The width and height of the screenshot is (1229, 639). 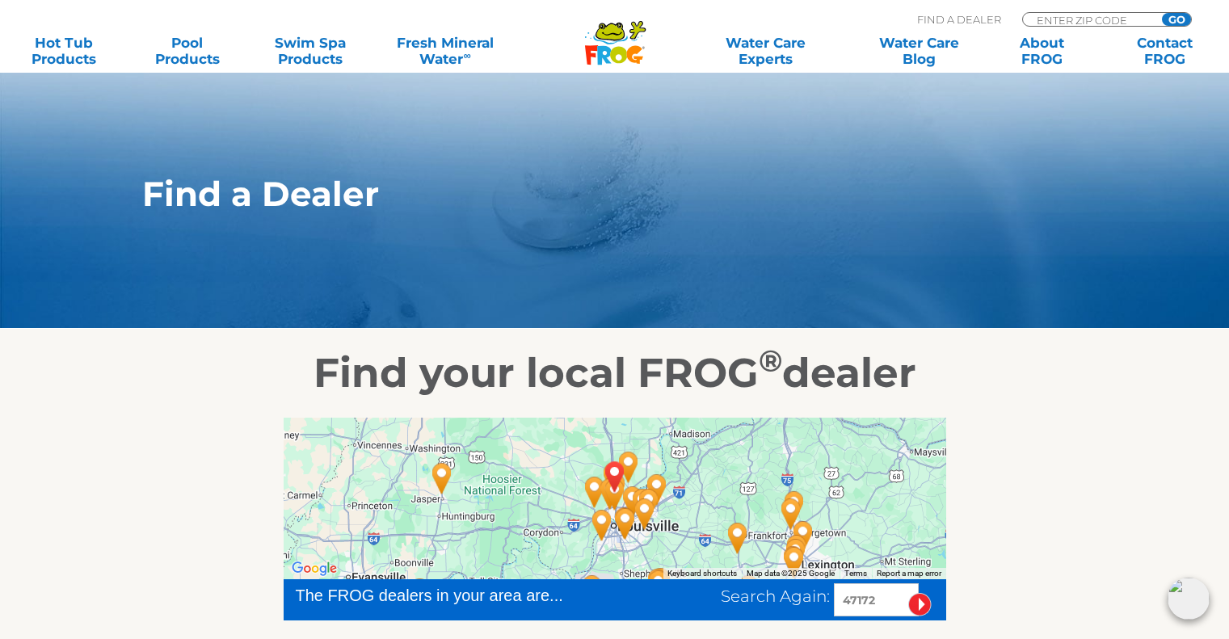 What do you see at coordinates (615, 373) in the screenshot?
I see `h2: Find your local FROG dealer` at bounding box center [615, 373].